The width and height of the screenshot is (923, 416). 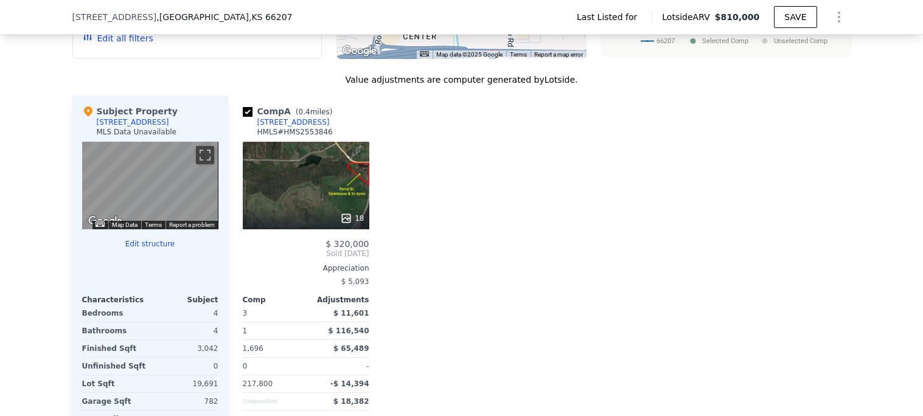 I want to click on div: Garage Sqft, so click(x=115, y=402).